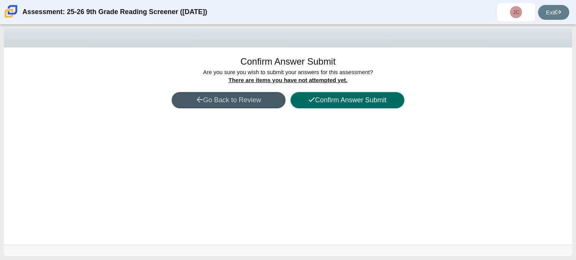 Image resolution: width=576 pixels, height=260 pixels. What do you see at coordinates (288, 76) in the screenshot?
I see `span: Are you sure you wish to submit your answers for this assessment?` at bounding box center [288, 76].